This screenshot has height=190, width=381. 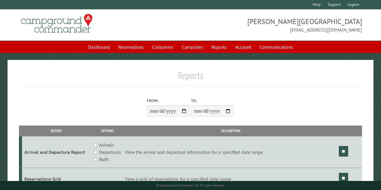 What do you see at coordinates (56, 179) in the screenshot?
I see `td: Reservations Grid` at bounding box center [56, 179].